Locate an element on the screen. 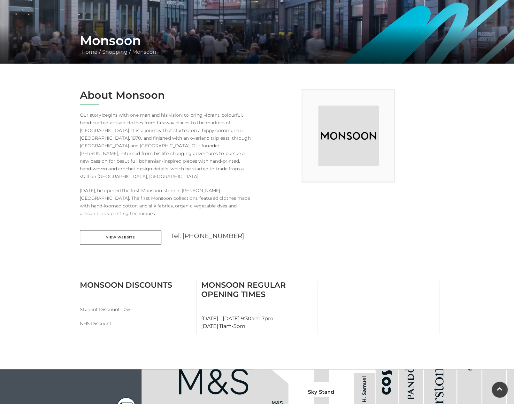 This screenshot has width=514, height=404. p: Student Discount: 10% is located at coordinates (135, 309).